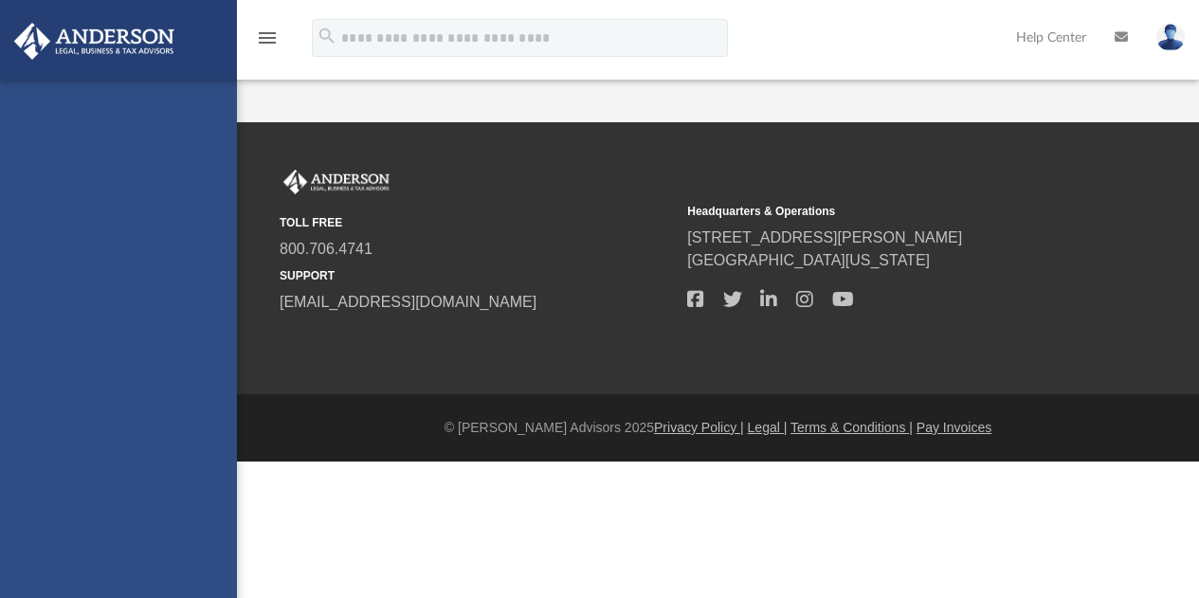 The height and width of the screenshot is (598, 1199). Describe the element at coordinates (267, 38) in the screenshot. I see `i: menu` at that location.